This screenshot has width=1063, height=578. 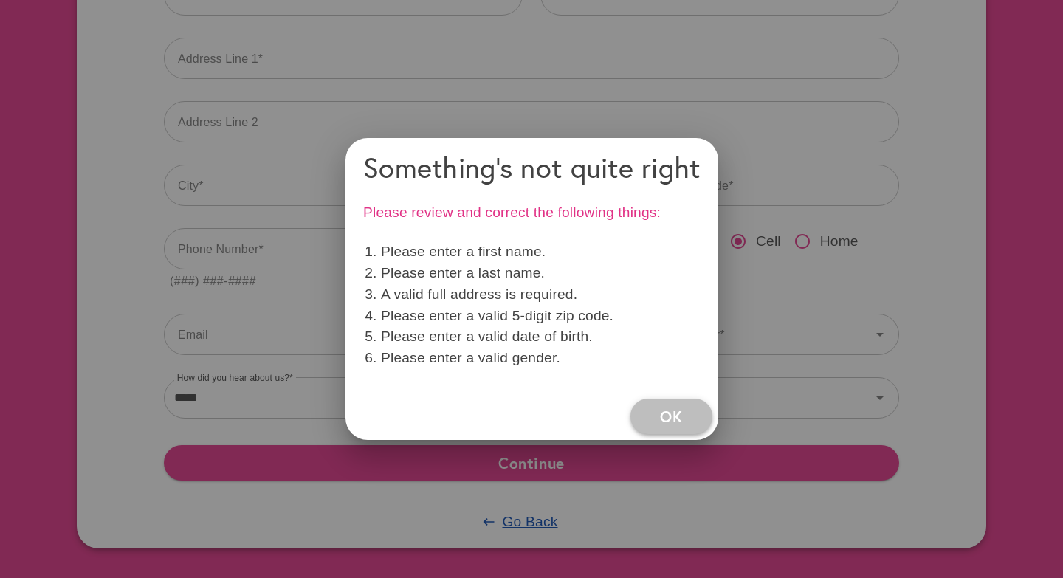 I want to click on li: Please enter a valid 5-digit zip code., so click(x=532, y=315).